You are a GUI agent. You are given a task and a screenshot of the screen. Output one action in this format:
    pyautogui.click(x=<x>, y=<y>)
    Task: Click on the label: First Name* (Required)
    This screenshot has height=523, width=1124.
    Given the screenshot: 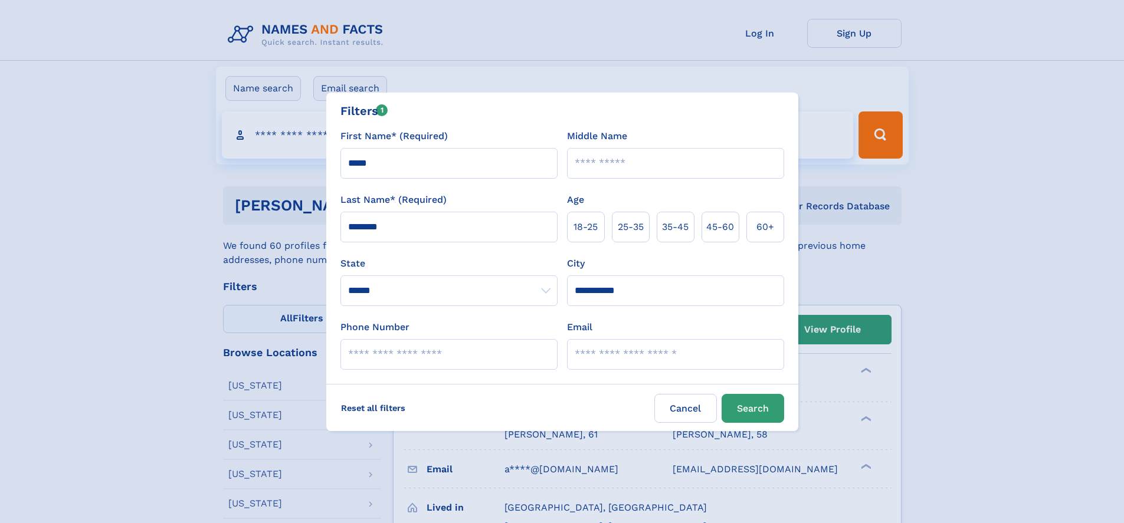 What is the action you would take?
    pyautogui.click(x=394, y=136)
    